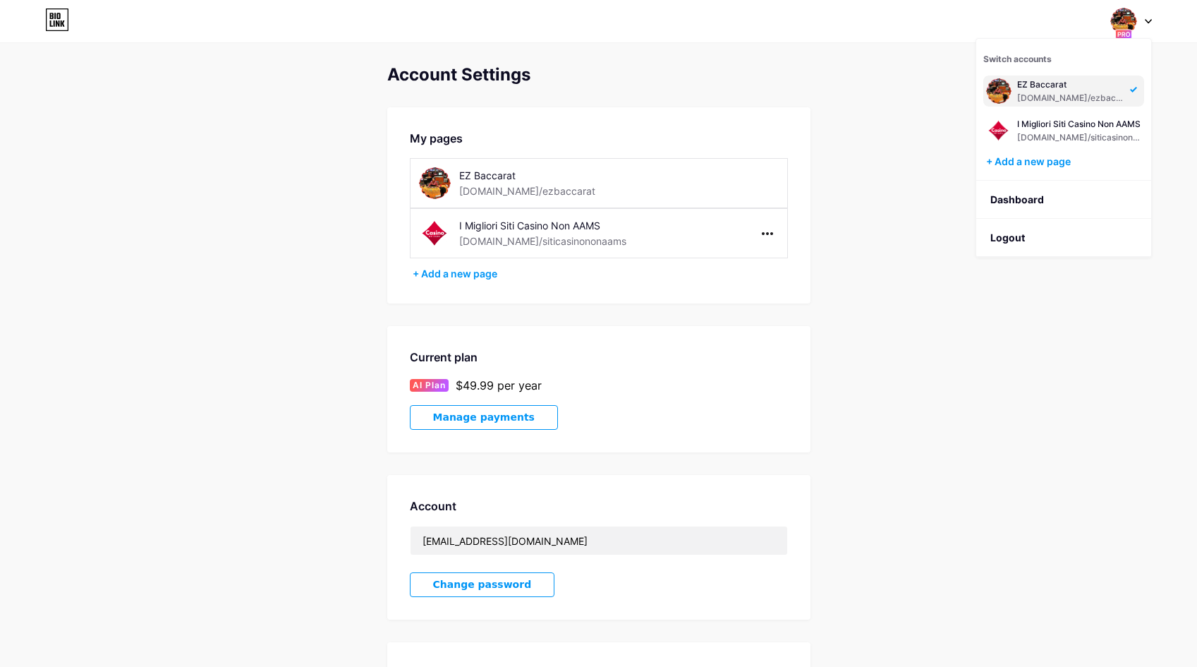  I want to click on span: AI Plan, so click(429, 385).